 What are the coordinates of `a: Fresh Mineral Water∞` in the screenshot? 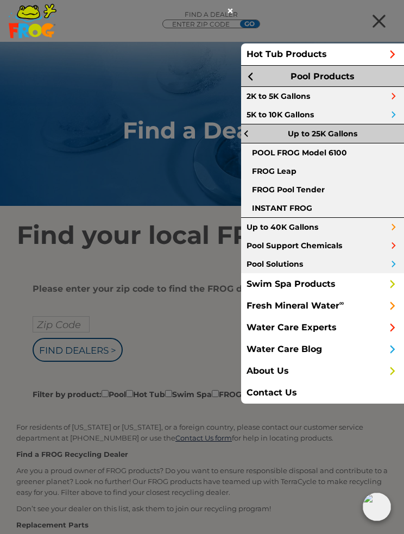 It's located at (323, 306).